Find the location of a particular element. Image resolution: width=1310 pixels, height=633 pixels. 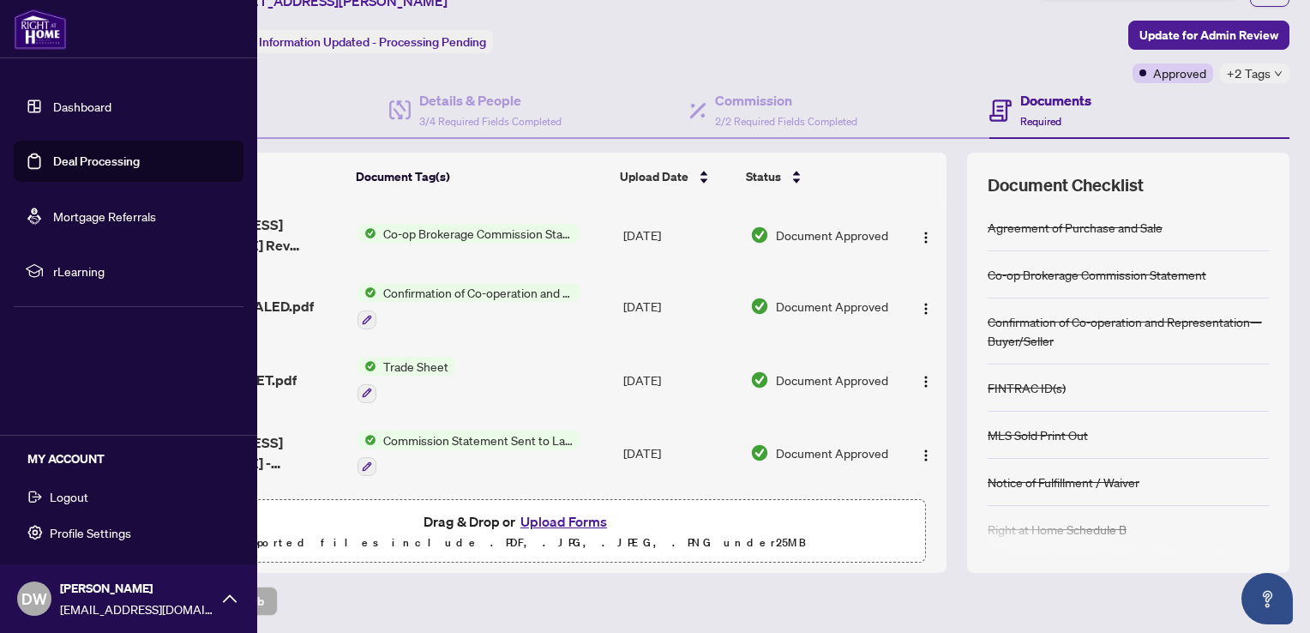

button: Status IconTrade Sheet is located at coordinates (406, 380).